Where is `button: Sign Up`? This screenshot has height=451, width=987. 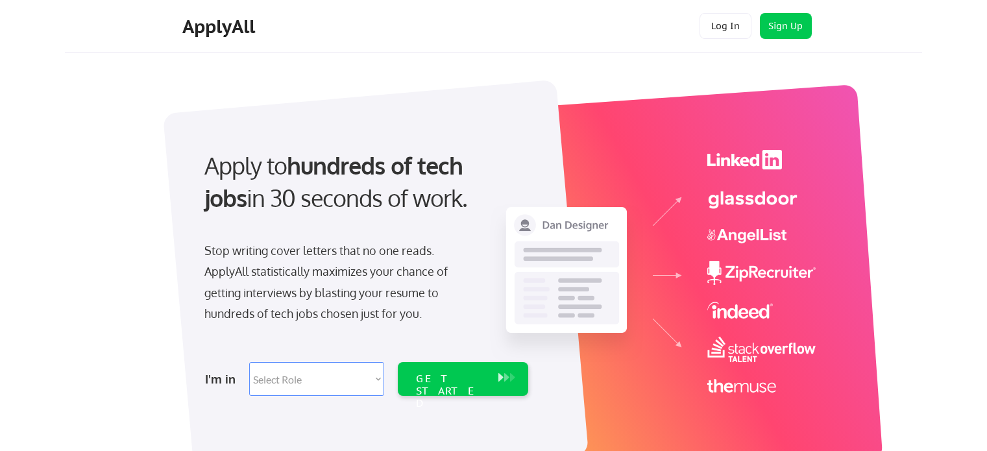 button: Sign Up is located at coordinates (786, 26).